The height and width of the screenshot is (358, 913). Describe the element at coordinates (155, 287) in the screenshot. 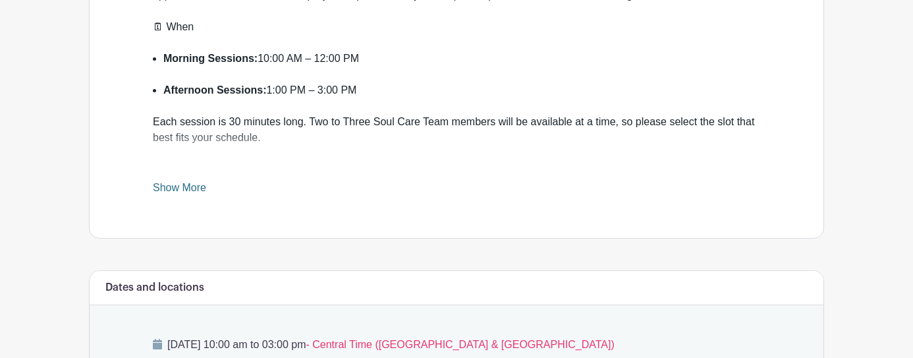

I see `h6: Dates and locations` at that location.